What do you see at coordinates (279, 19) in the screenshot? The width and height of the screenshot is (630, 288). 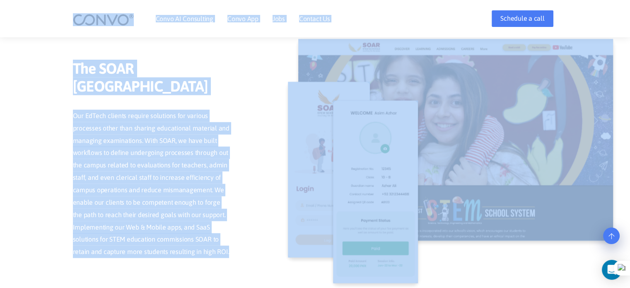 I see `a: Jobs` at bounding box center [279, 19].